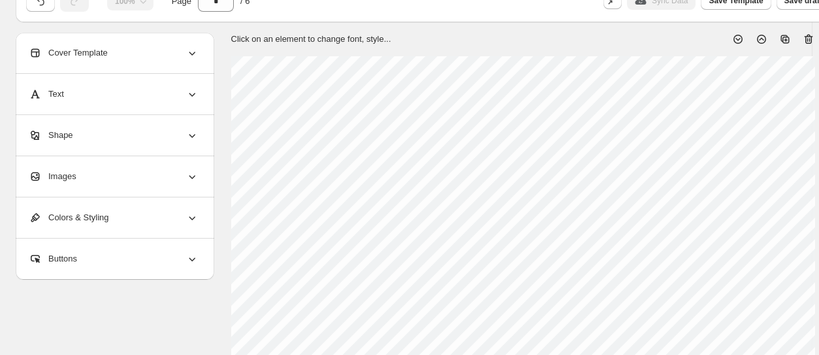  What do you see at coordinates (68, 53) in the screenshot?
I see `span: Cover Template` at bounding box center [68, 53].